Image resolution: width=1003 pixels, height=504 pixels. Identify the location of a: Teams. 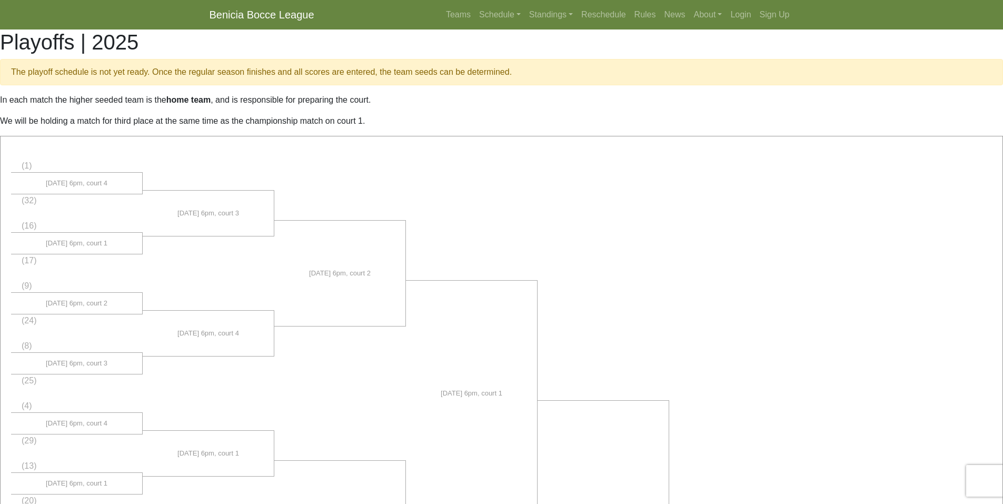
(458, 15).